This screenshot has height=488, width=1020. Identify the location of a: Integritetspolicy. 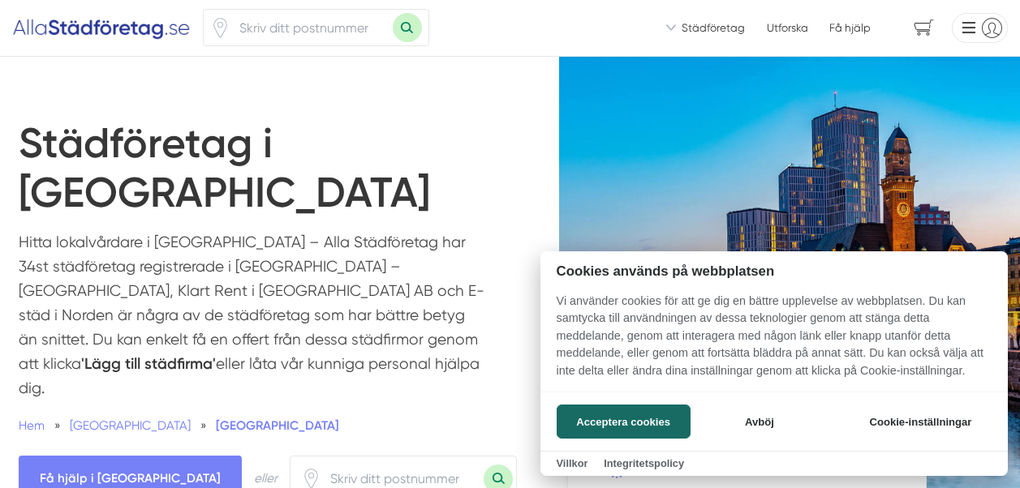
(643, 463).